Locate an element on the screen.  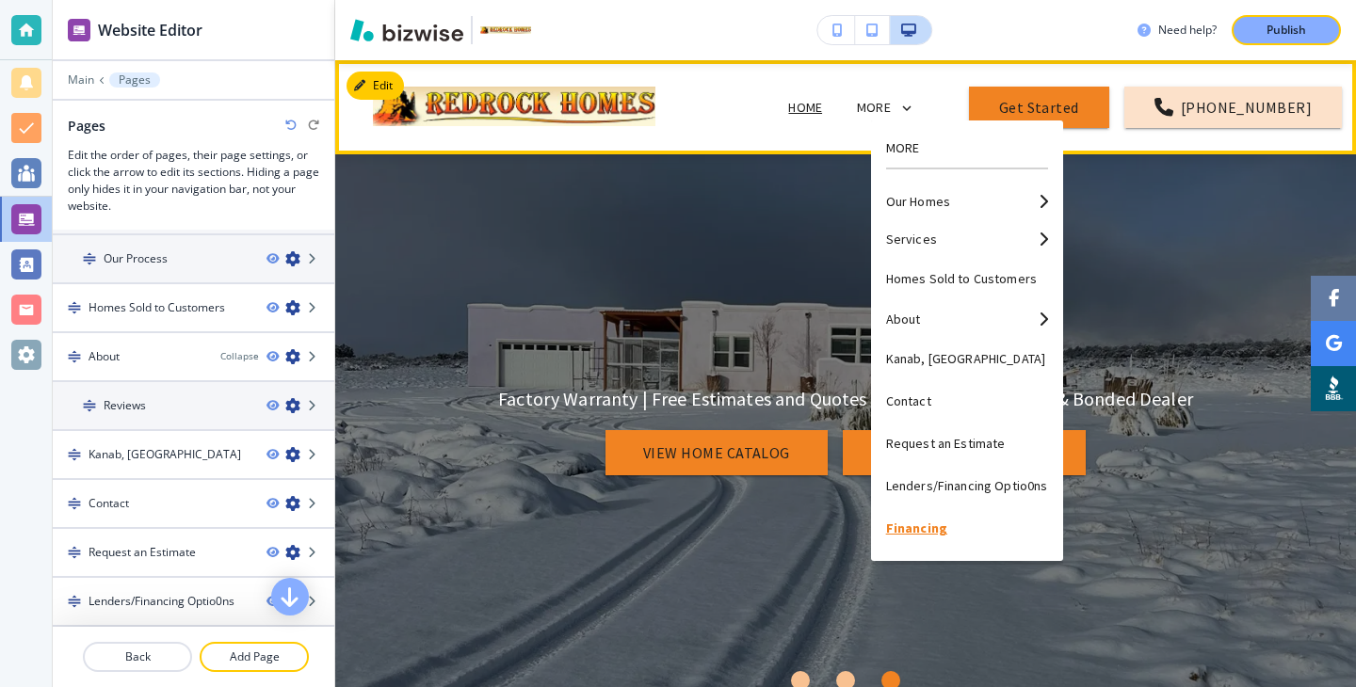
div: DragHomes Sold to Customers is located at coordinates (193, 309).